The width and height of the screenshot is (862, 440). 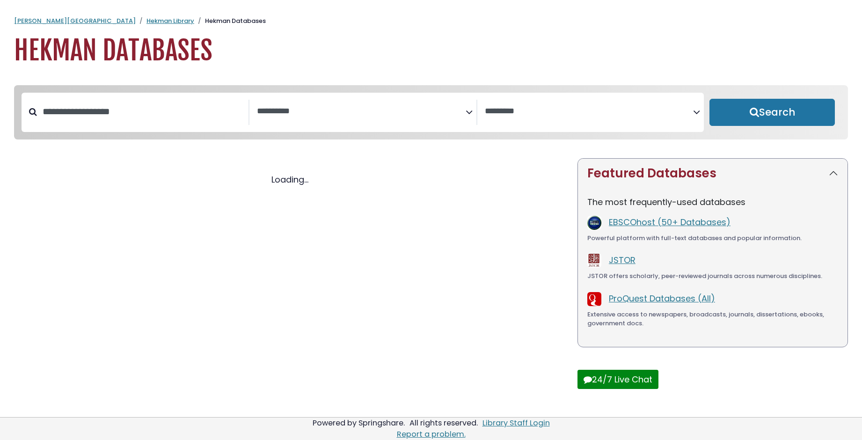 I want to click on div: Powerful platform with full-text databases and popular information., so click(x=713, y=238).